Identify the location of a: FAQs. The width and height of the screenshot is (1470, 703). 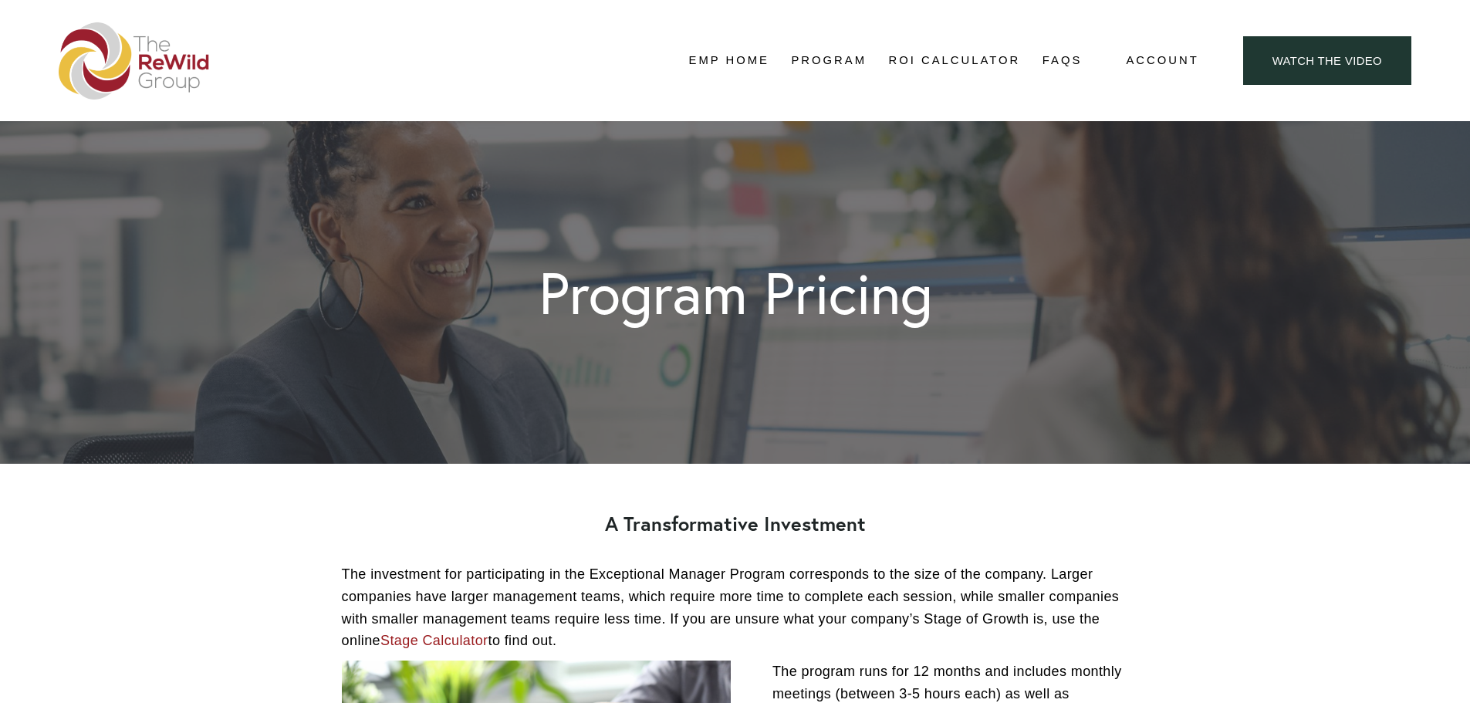
(1063, 61).